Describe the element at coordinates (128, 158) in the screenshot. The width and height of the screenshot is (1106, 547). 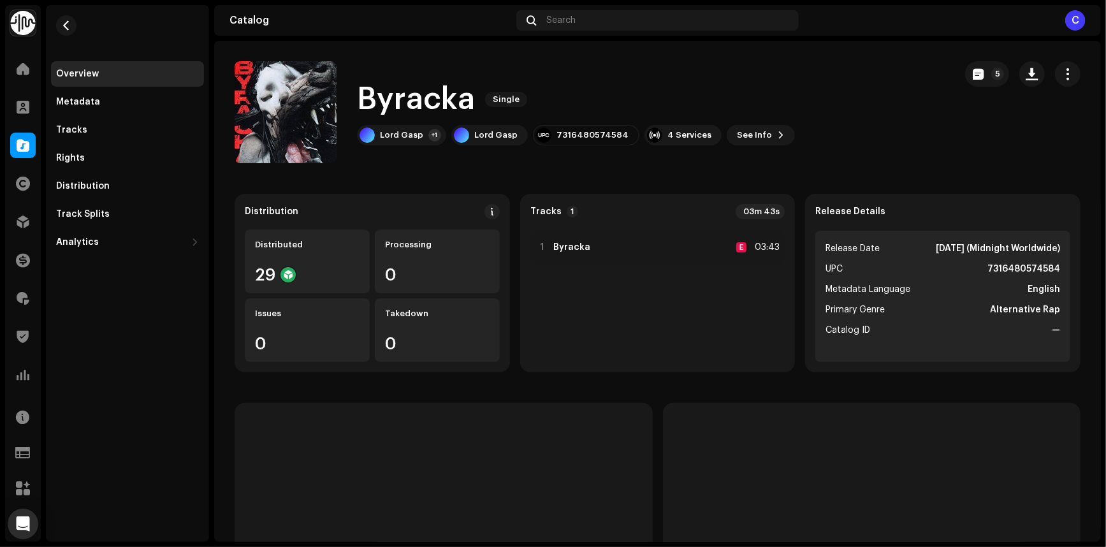
I see `re-m-nav-item: Rights` at that location.